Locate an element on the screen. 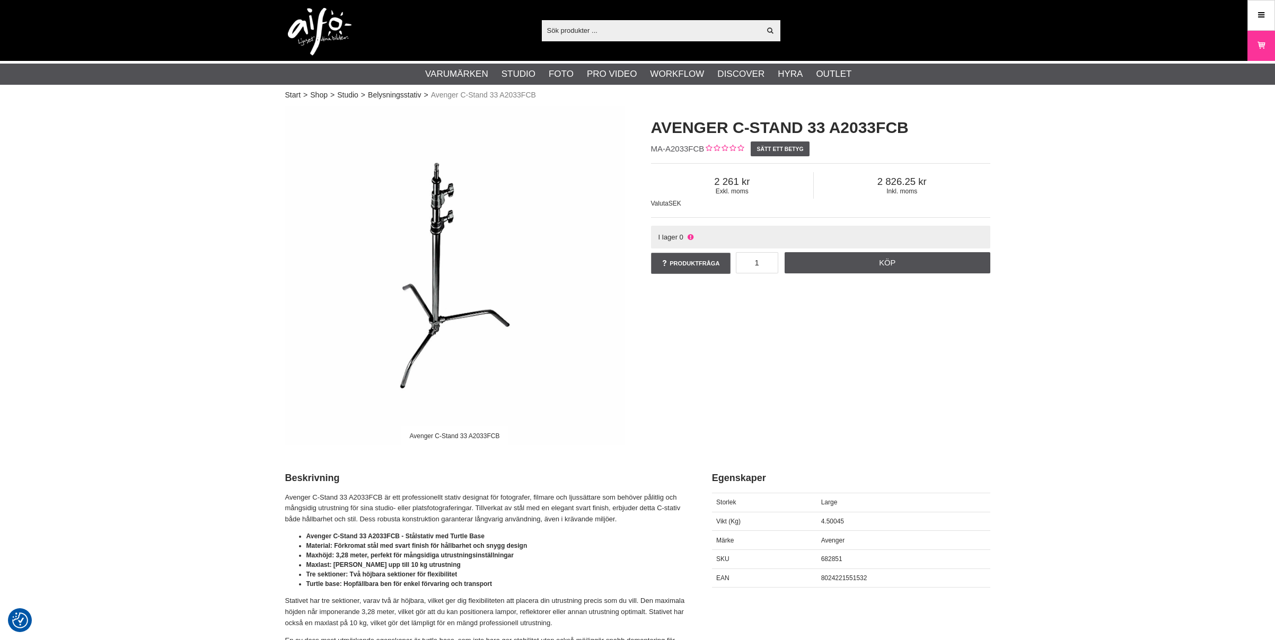 This screenshot has height=640, width=1275. span: MA-A2033FCB is located at coordinates (677, 148).